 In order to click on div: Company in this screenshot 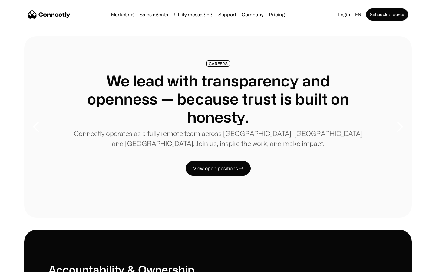, I will do `click(252, 15)`.